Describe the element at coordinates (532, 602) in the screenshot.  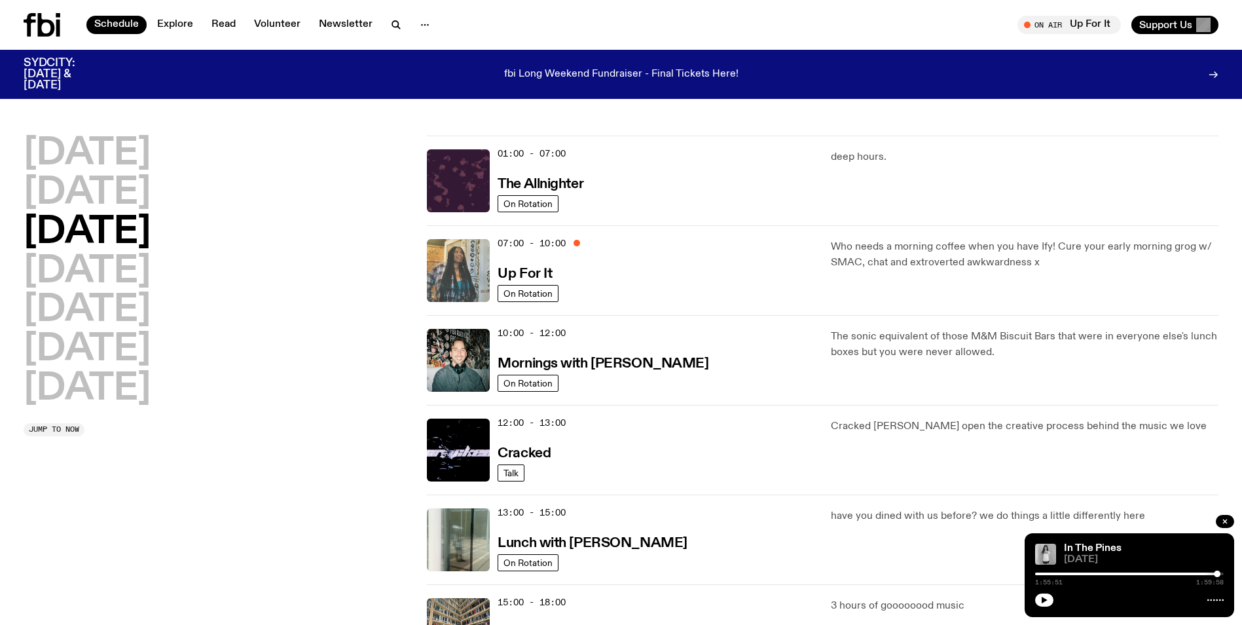
I see `span: 15:00 - 18:00` at that location.